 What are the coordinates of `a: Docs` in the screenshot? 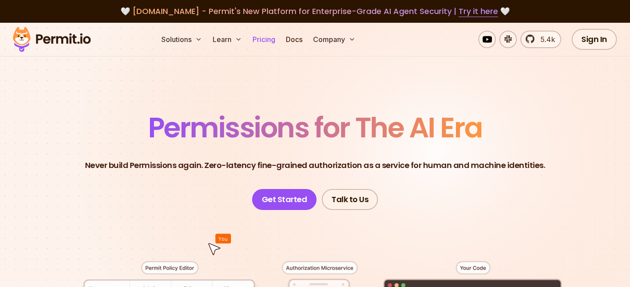 It's located at (294, 39).